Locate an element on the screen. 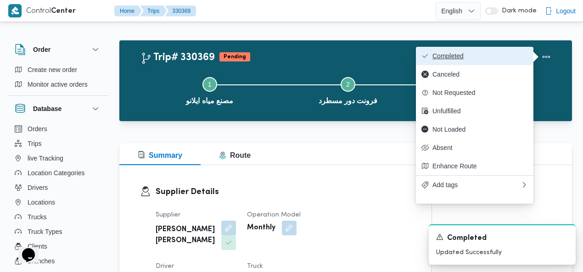  button: فرونت دور مسطرد is located at coordinates (348, 90).